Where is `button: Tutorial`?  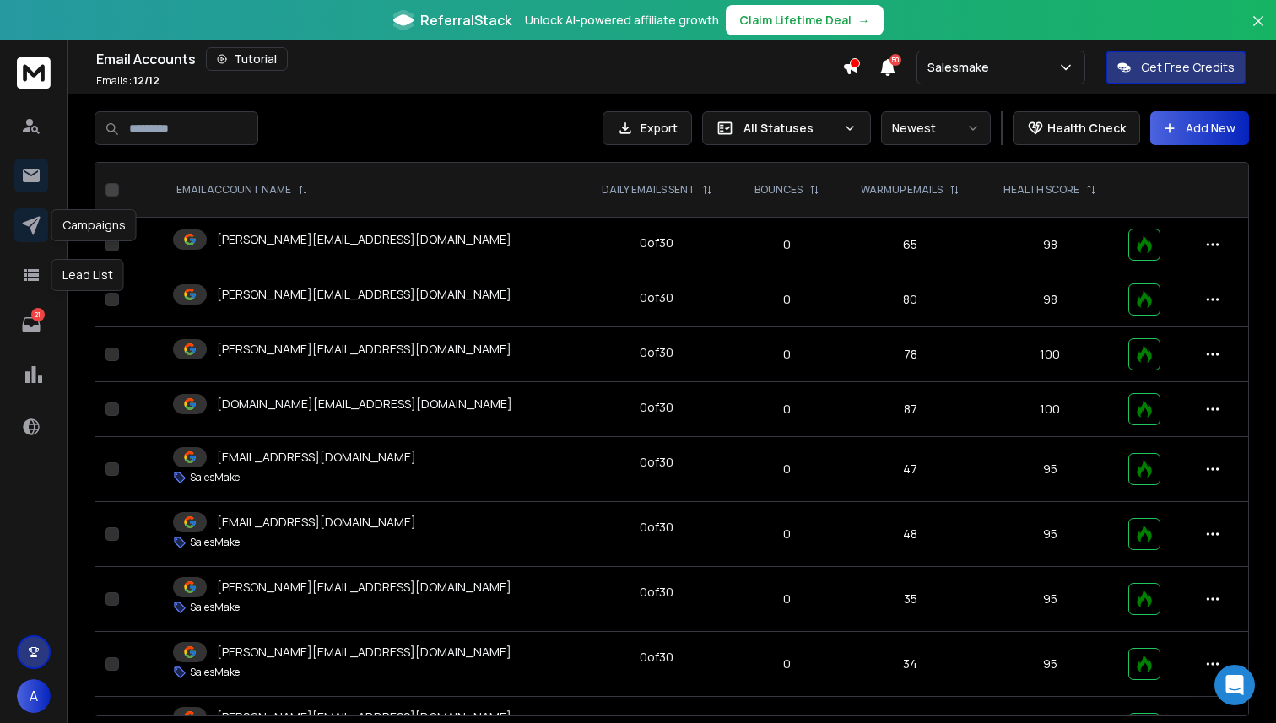 button: Tutorial is located at coordinates (246, 59).